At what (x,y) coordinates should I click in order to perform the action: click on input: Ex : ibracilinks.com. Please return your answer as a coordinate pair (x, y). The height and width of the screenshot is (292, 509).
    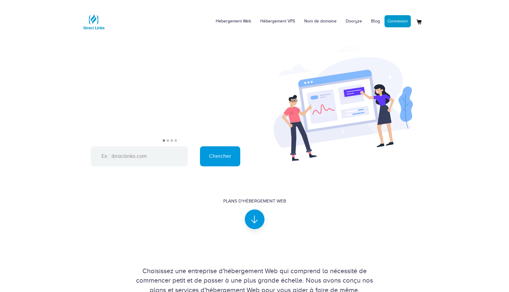
    Looking at the image, I should click on (139, 156).